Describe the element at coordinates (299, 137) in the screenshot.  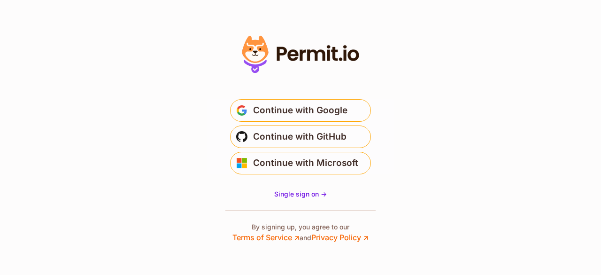
I see `span: Continue with GitHub` at that location.